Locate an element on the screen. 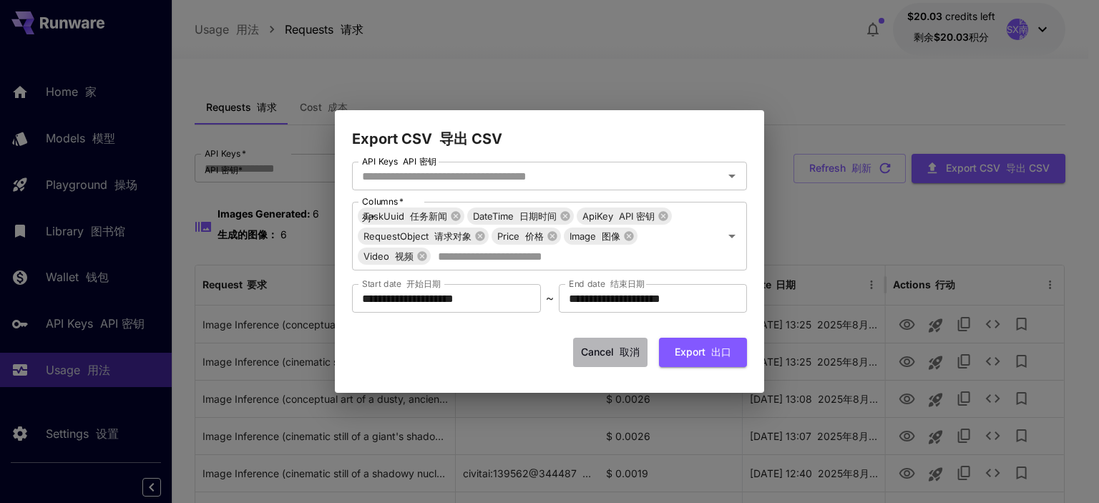 The image size is (1099, 503). label: End date is located at coordinates (607, 283).